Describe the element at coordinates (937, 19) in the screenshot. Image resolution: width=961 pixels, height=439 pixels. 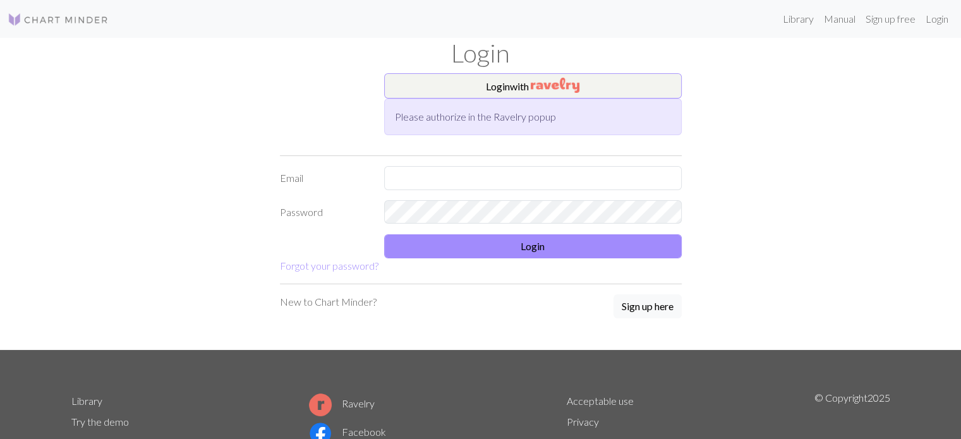
I see `a: Login` at that location.